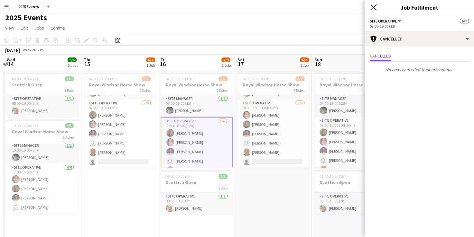 Image resolution: width=474 pixels, height=237 pixels. Describe the element at coordinates (10, 28) in the screenshot. I see `a: View` at that location.